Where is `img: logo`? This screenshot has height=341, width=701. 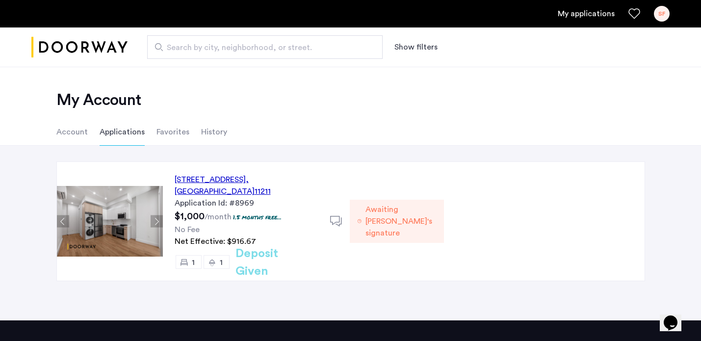 img: logo is located at coordinates (79, 47).